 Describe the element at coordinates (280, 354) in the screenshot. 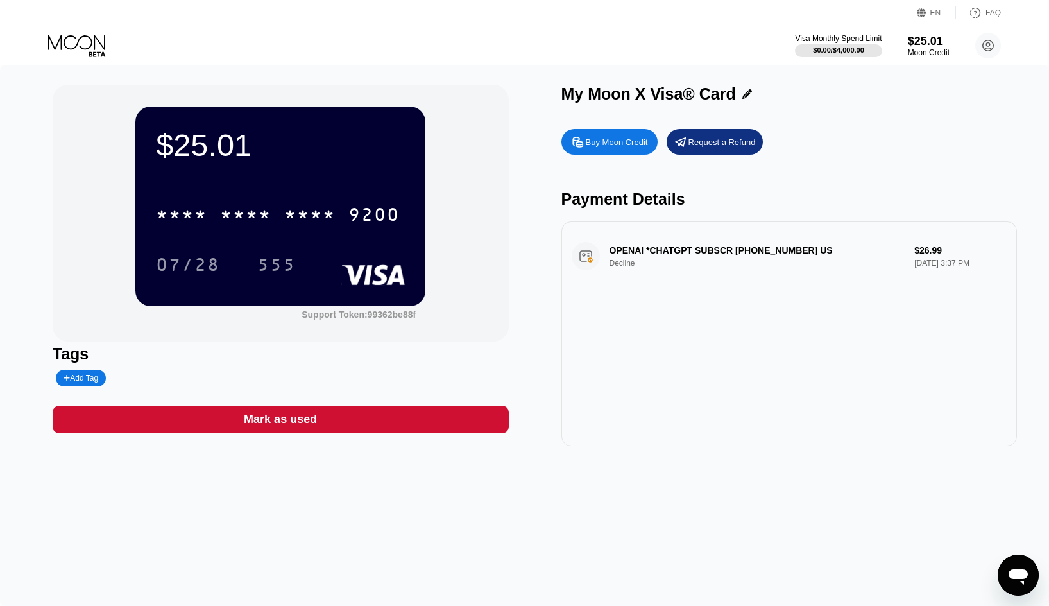

I see `div: Tags` at that location.